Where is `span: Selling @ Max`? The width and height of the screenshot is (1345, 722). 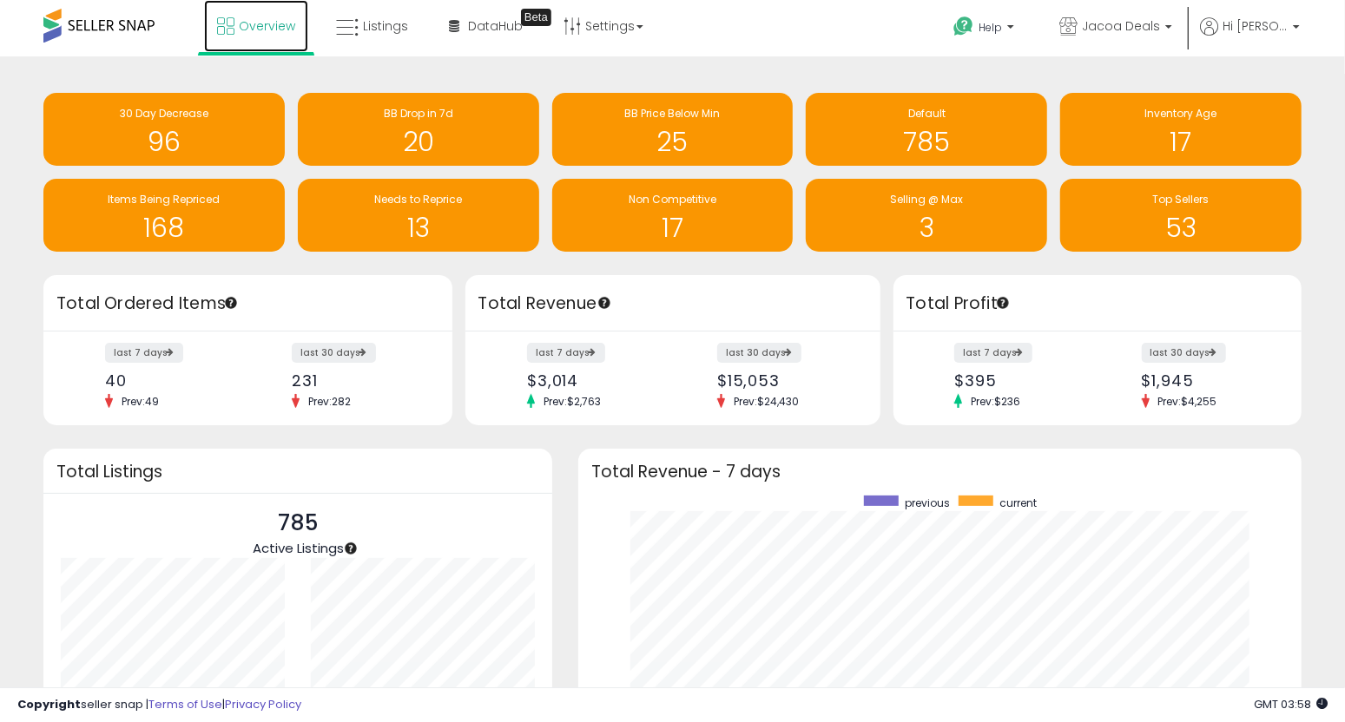 span: Selling @ Max is located at coordinates (927, 199).